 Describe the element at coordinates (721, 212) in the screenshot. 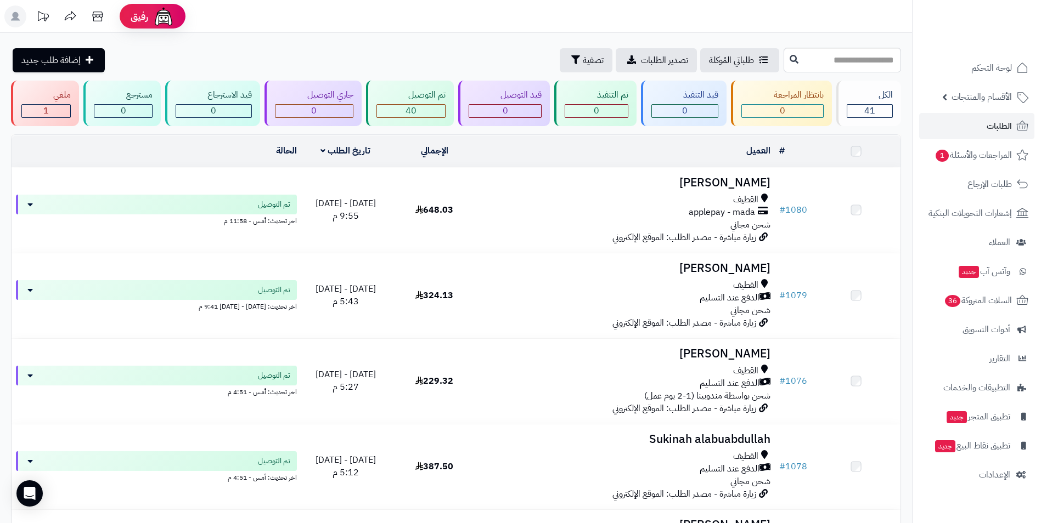

I see `span: applepay - mada` at that location.